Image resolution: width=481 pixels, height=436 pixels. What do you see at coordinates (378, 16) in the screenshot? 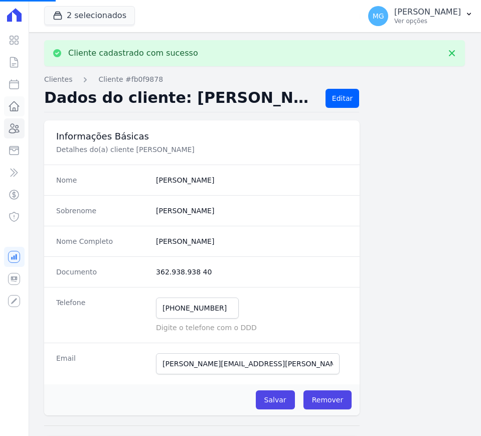
I see `span: MG` at bounding box center [378, 16].